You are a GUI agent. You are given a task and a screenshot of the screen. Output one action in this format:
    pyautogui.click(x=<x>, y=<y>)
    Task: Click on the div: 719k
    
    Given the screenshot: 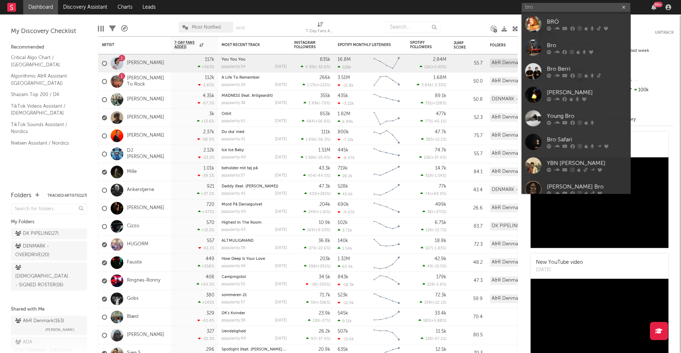 What is the action you would take?
    pyautogui.click(x=343, y=168)
    